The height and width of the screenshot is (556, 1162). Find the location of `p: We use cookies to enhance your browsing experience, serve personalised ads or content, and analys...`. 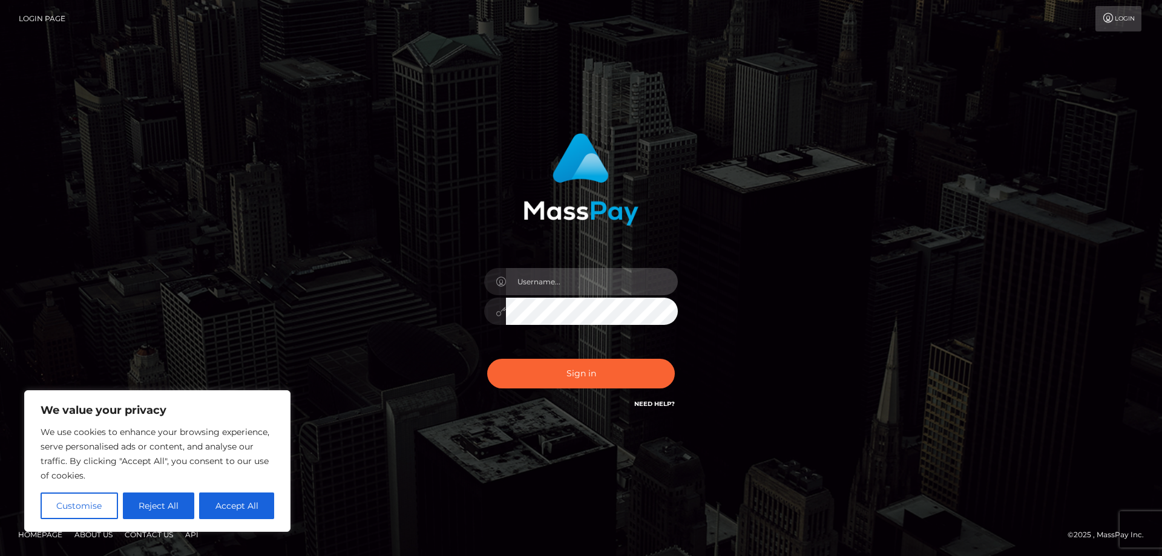

p: We use cookies to enhance your browsing experience, serve personalised ads or content, and analys... is located at coordinates (157, 454).